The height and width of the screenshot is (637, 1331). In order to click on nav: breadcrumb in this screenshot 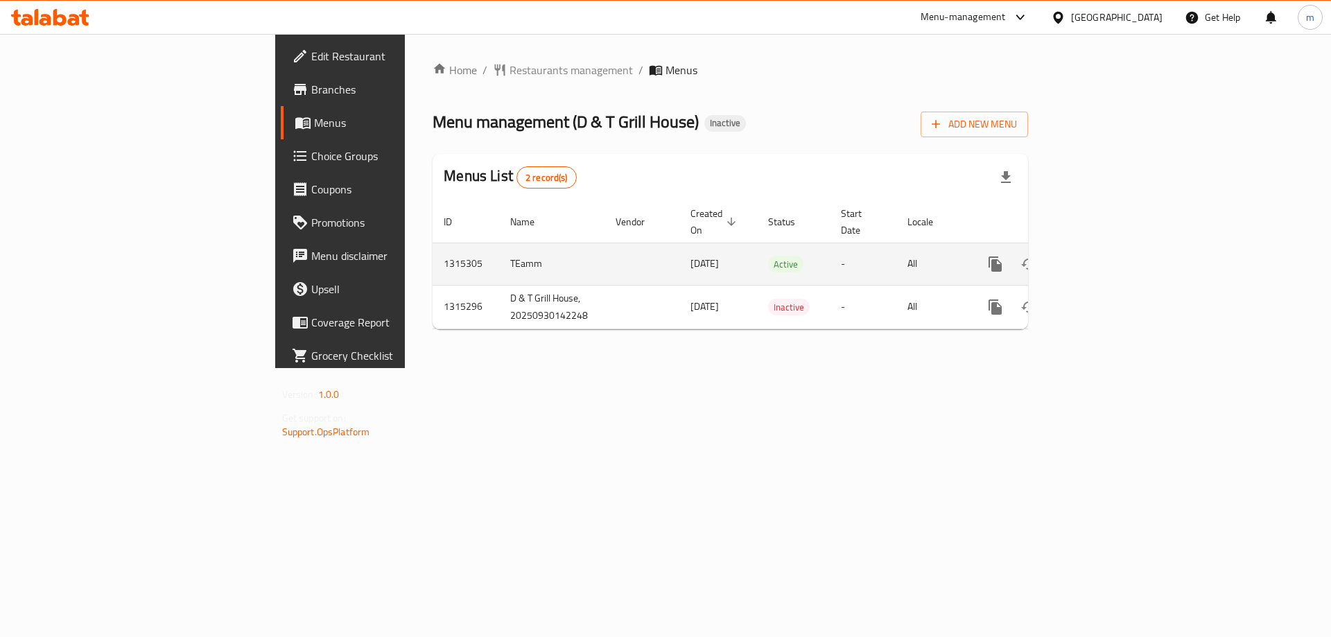, I will do `click(730, 70)`.